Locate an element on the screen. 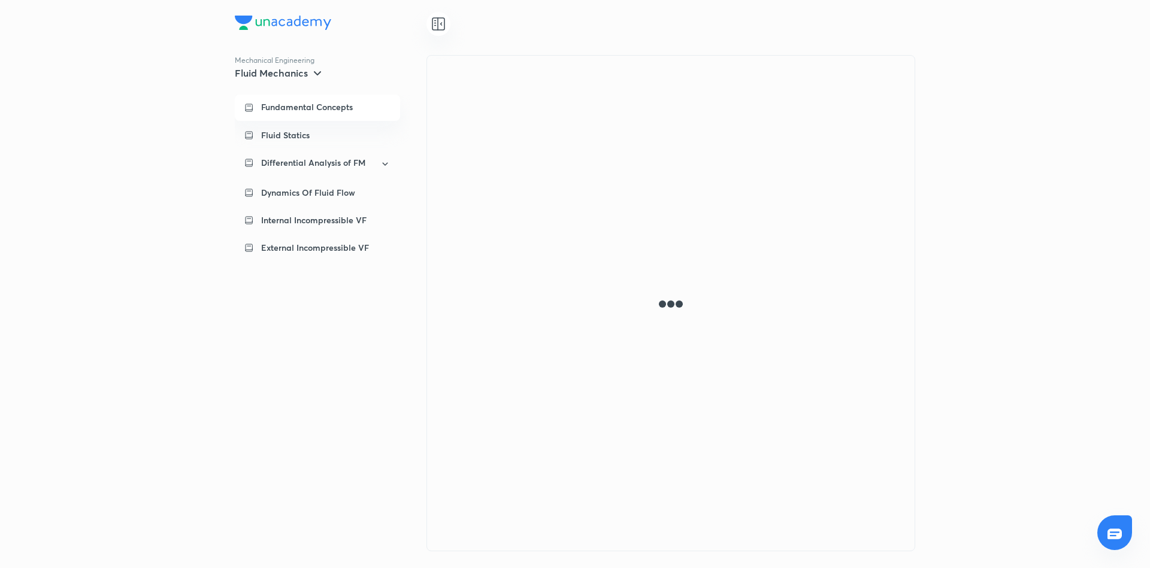 Image resolution: width=1150 pixels, height=568 pixels. p: Internal Incompressible VF is located at coordinates (314, 220).